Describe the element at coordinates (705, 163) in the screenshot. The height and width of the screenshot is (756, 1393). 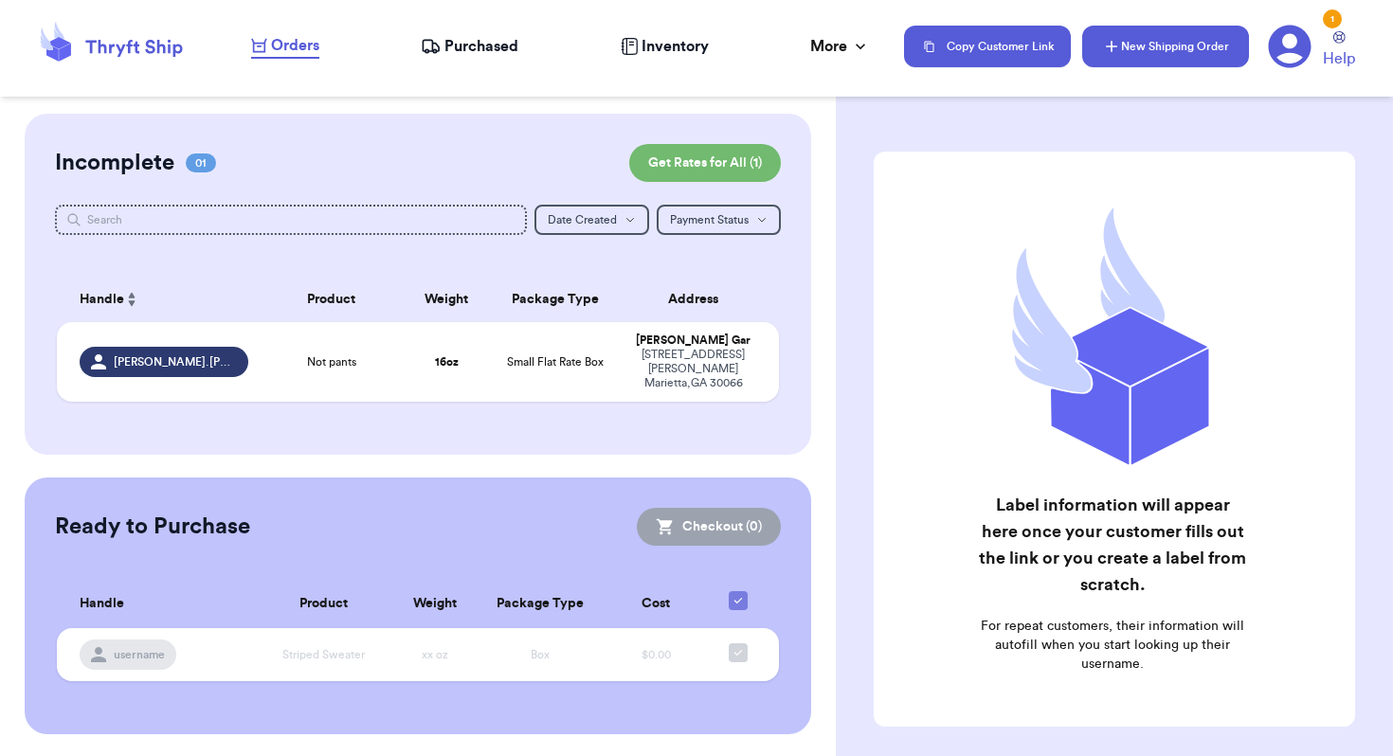
I see `button: Get Rates for All (1)` at that location.